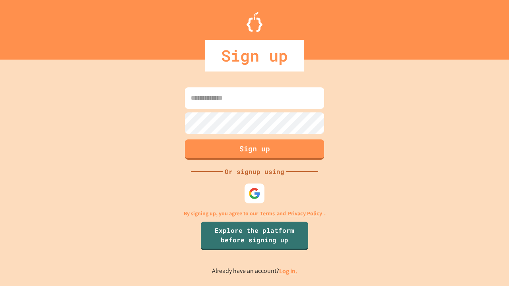 This screenshot has height=286, width=509. I want to click on a: Privacy Policy, so click(305, 214).